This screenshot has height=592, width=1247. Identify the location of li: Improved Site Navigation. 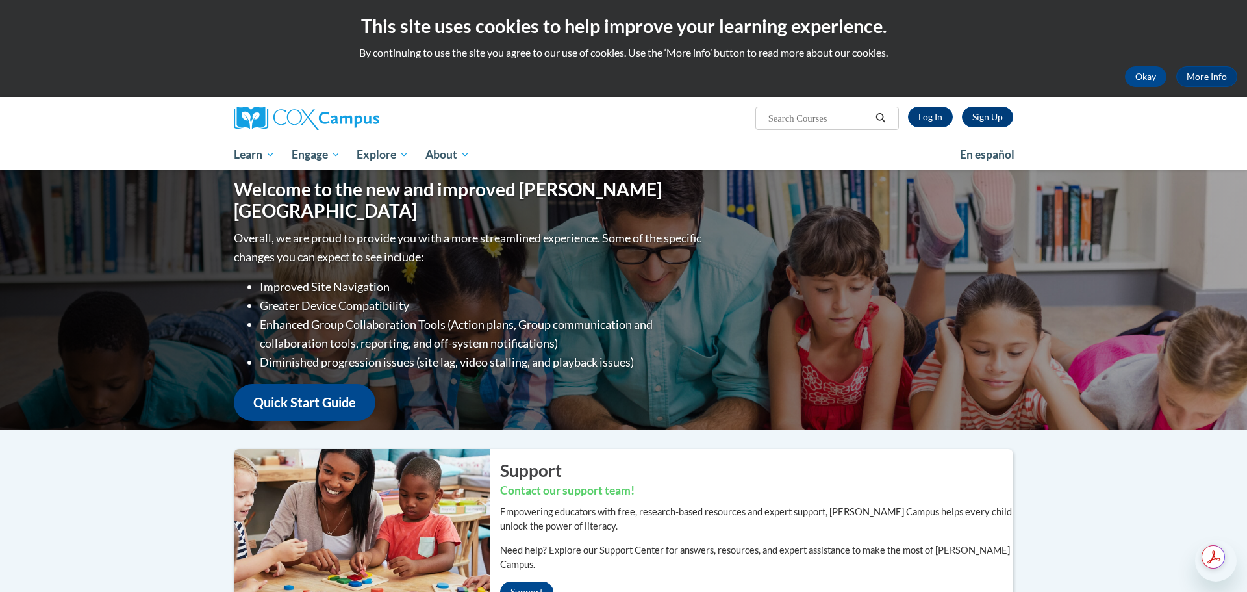
(482, 286).